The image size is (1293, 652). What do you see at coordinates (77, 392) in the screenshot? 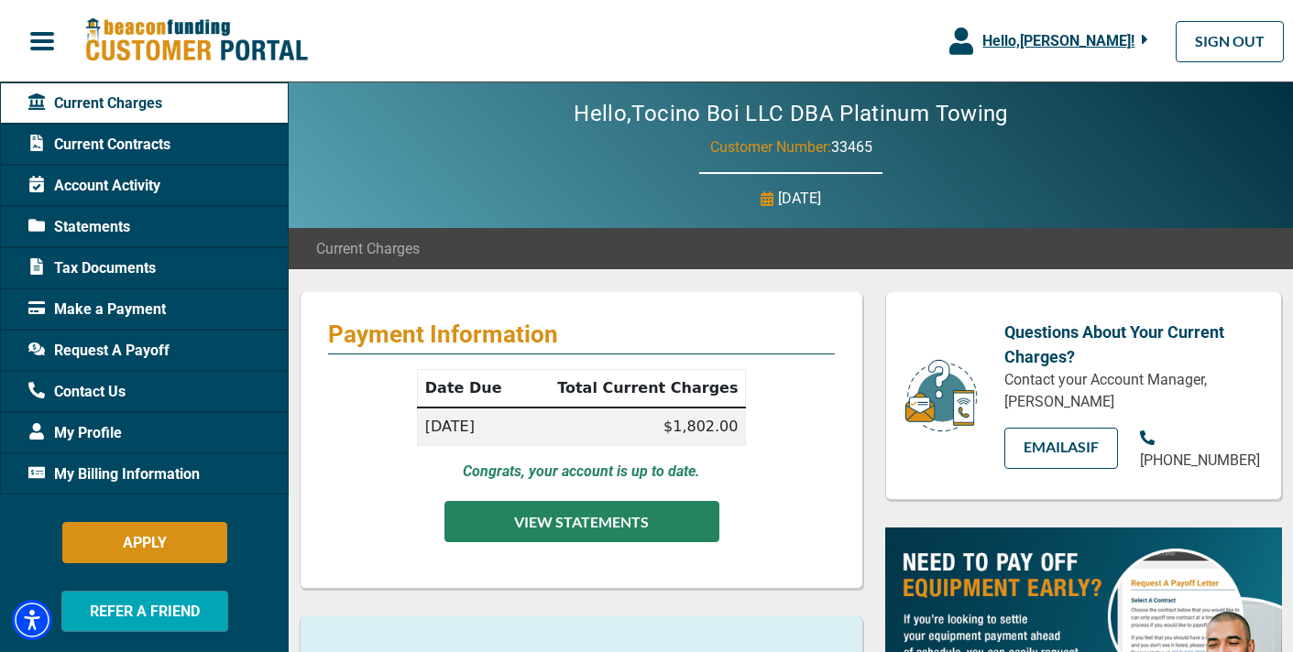
I see `span: Contact Us` at bounding box center [77, 392].